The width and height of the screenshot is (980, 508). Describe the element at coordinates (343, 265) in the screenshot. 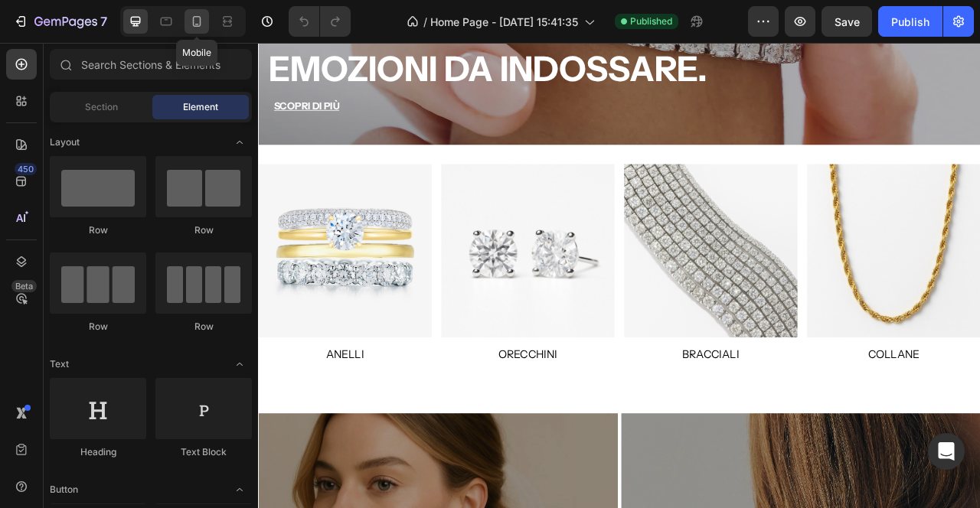

I see `img: Copertina-Orecchini-Homepage.jpg` at that location.